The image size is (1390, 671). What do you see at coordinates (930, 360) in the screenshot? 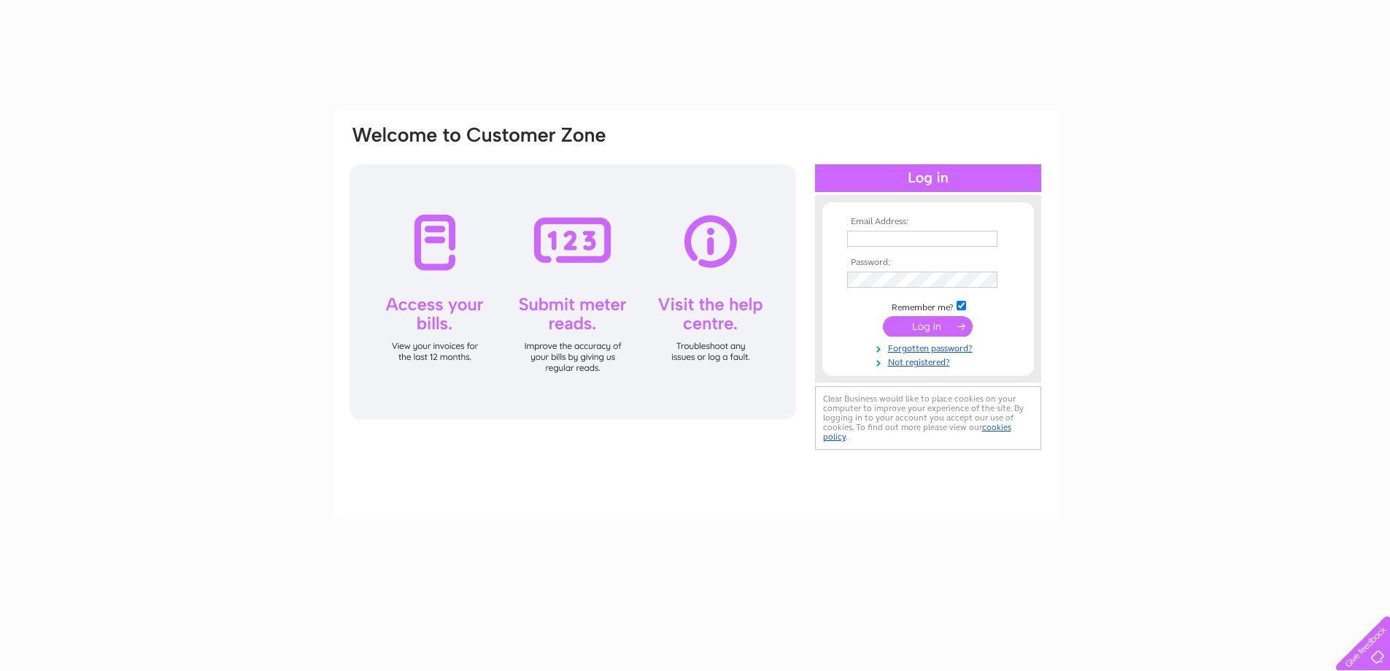
I see `a: Not registered?` at bounding box center [930, 360].